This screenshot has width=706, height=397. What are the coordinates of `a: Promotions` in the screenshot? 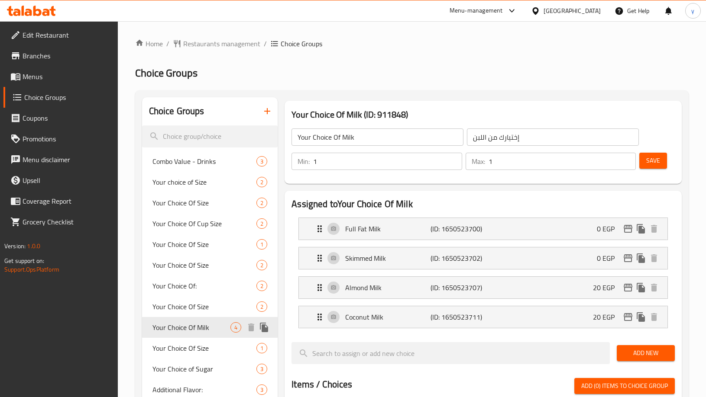 It's located at (61, 139).